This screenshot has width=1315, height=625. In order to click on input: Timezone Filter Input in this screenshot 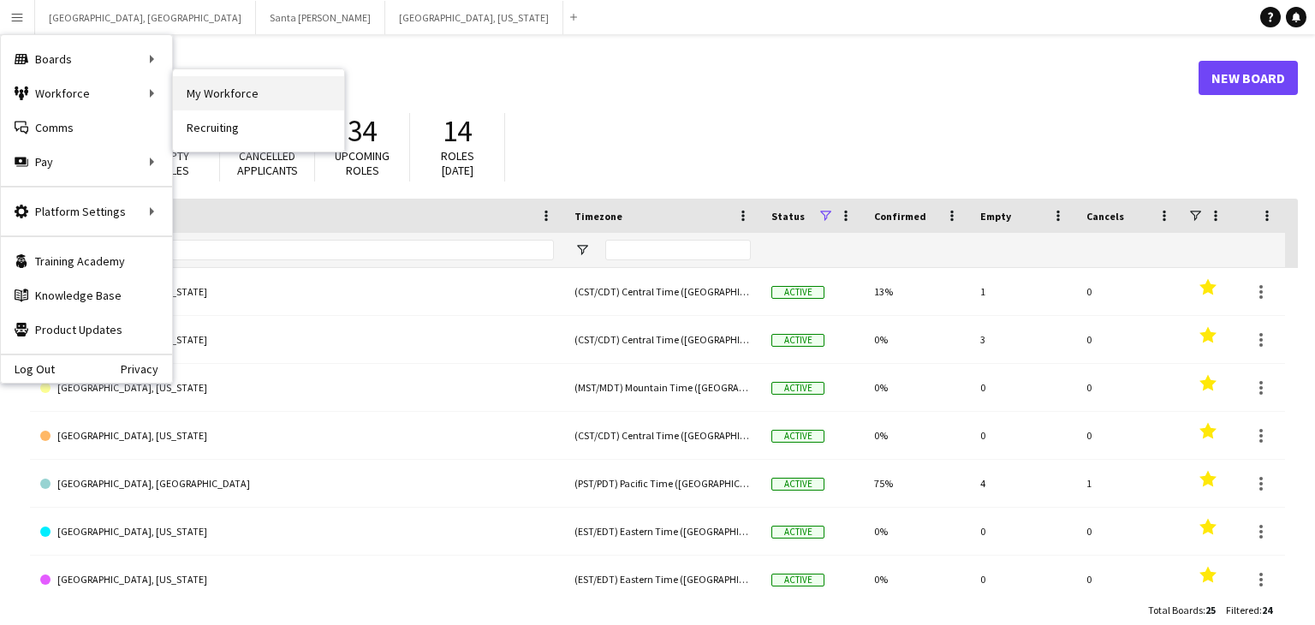, I will do `click(678, 250)`.